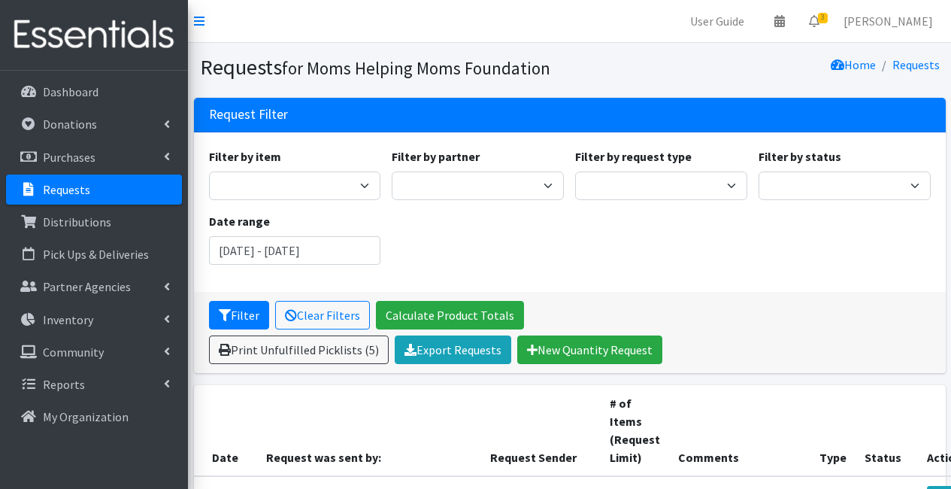  What do you see at coordinates (416, 68) in the screenshot?
I see `small: for Moms Helping Moms Foundation` at bounding box center [416, 68].